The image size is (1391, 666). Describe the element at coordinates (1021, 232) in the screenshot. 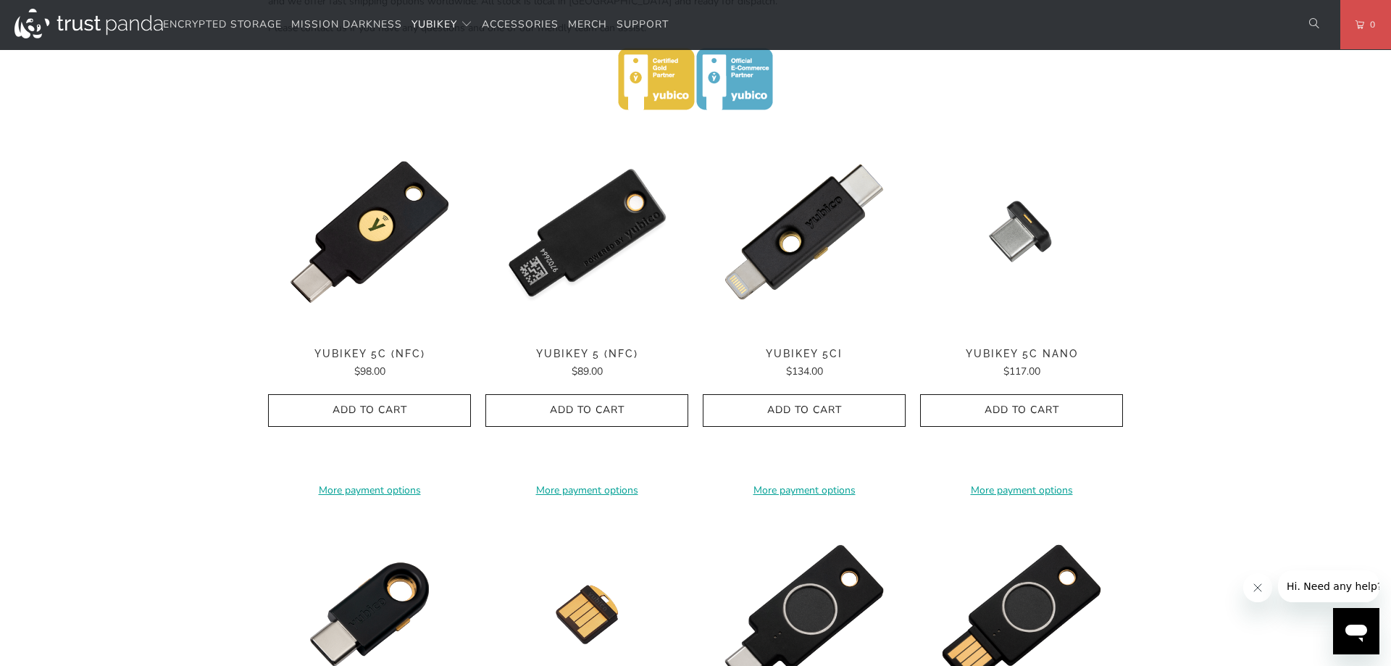

I see `img: YubiKey 5C Nano - Trust Panda` at that location.